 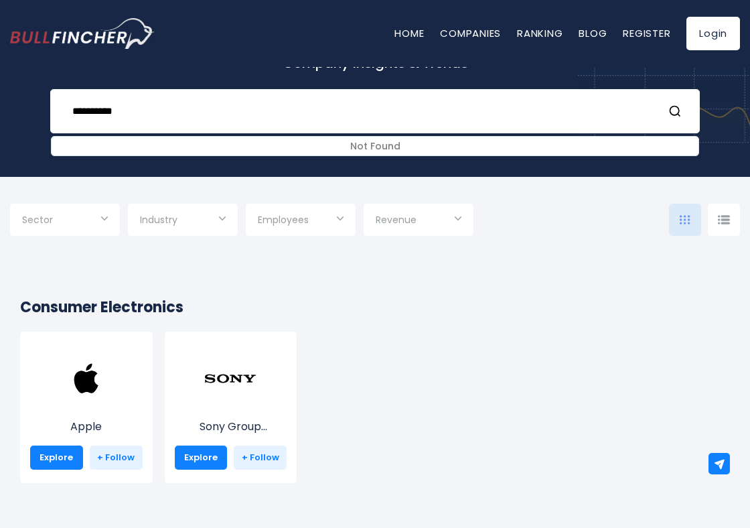 I want to click on button: Search, so click(x=677, y=111).